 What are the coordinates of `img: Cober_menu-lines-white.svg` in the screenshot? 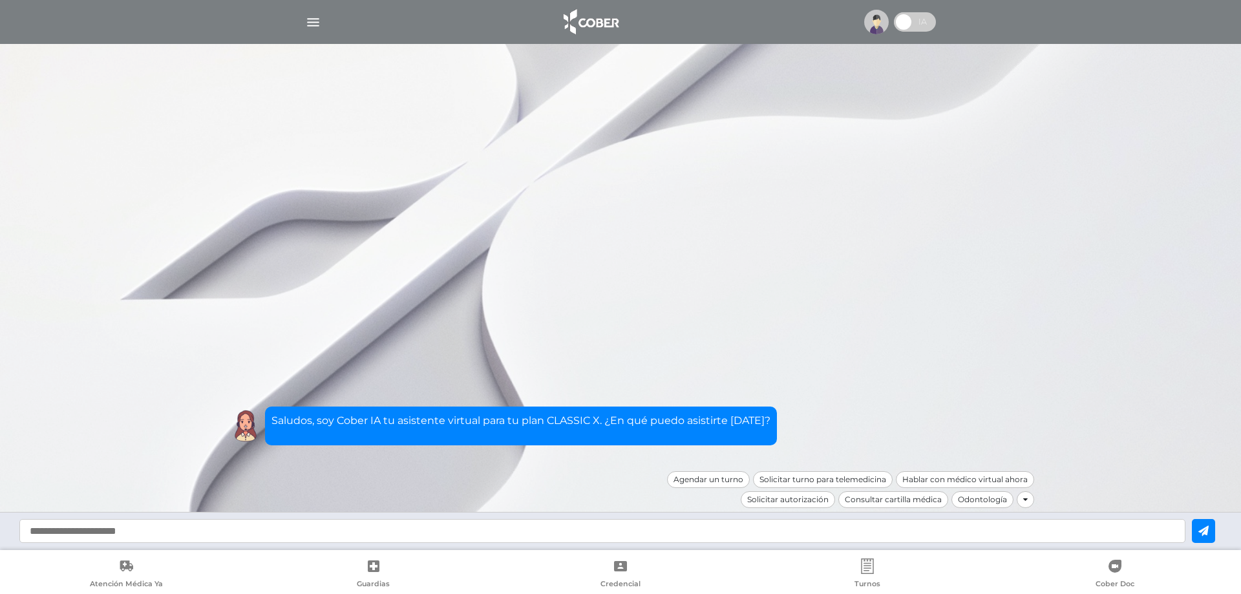 It's located at (313, 22).